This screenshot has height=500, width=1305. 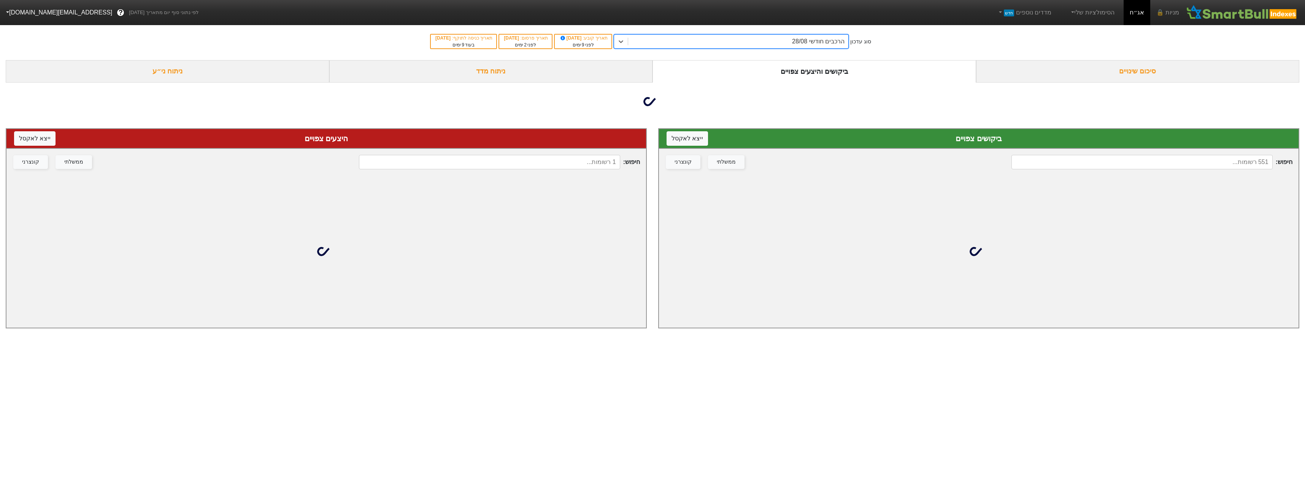 What do you see at coordinates (1138, 71) in the screenshot?
I see `div: סיכום שינויים` at bounding box center [1138, 71].